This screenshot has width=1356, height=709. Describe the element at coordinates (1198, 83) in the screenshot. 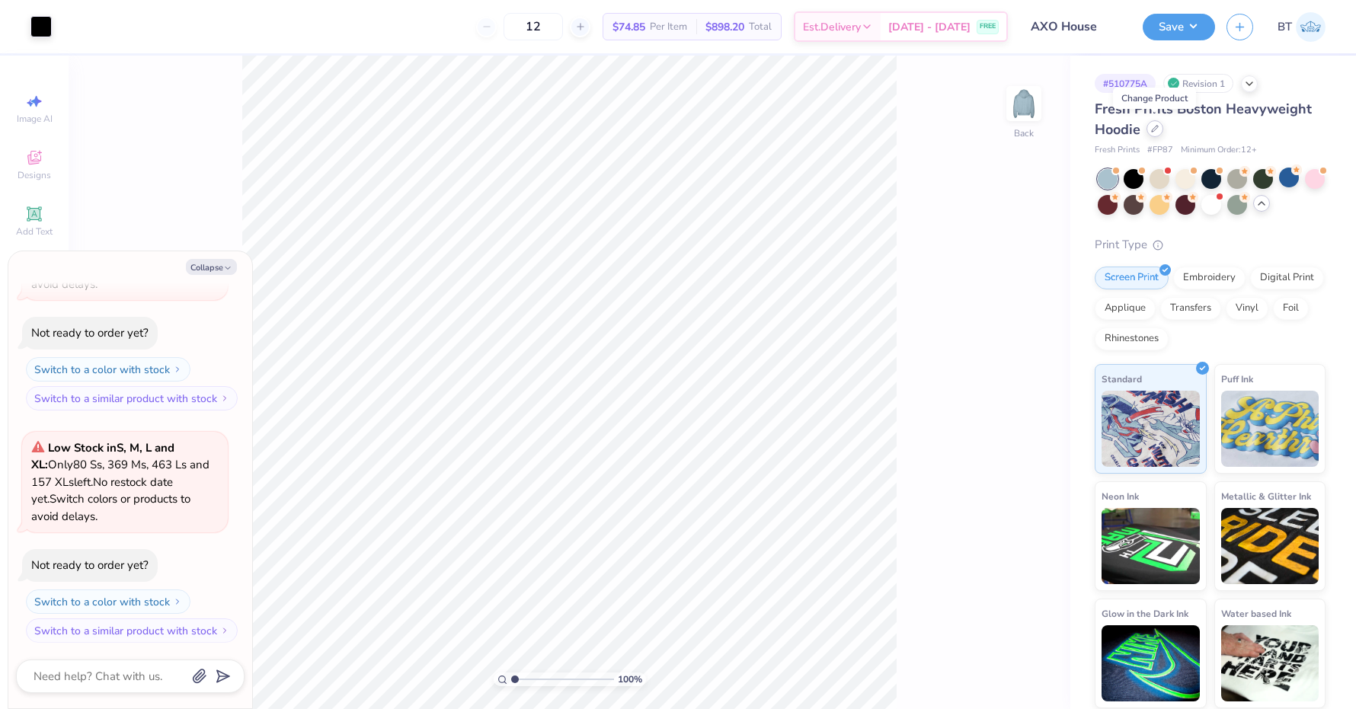

I see `div: Revision 1` at that location.